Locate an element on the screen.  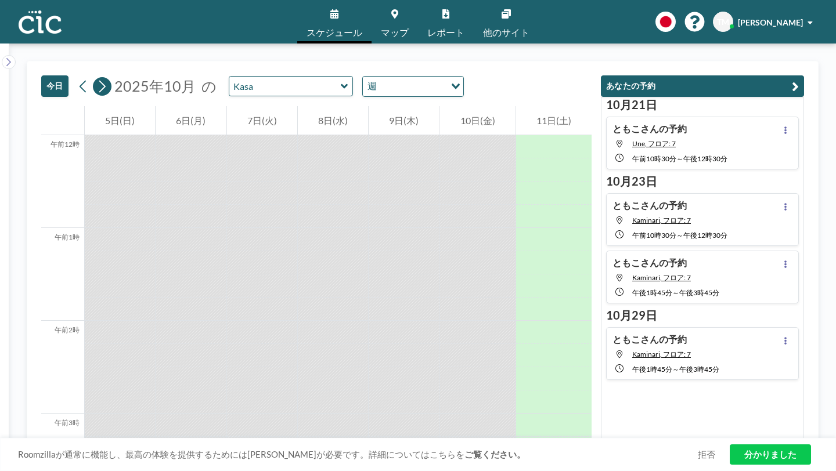
font: 午前12時 is located at coordinates (65, 144).